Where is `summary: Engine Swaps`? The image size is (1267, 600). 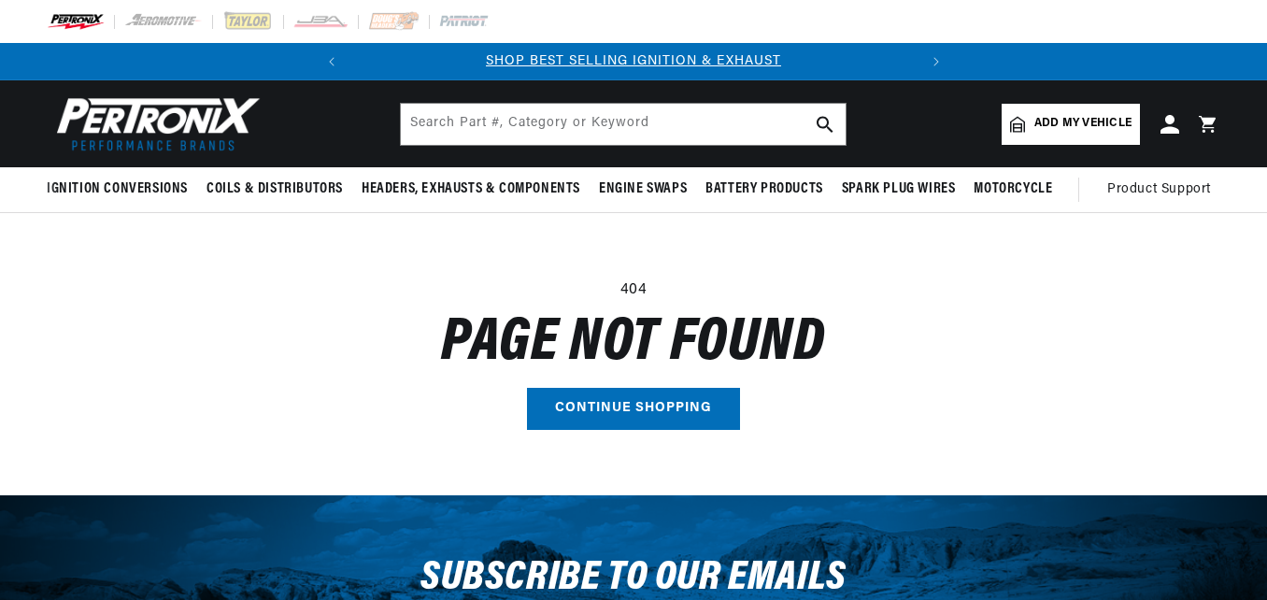
summary: Engine Swaps is located at coordinates (643, 189).